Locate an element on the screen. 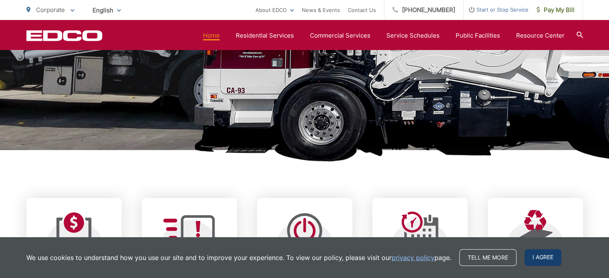 This screenshot has width=609, height=278. a: Tell me more is located at coordinates (488, 258).